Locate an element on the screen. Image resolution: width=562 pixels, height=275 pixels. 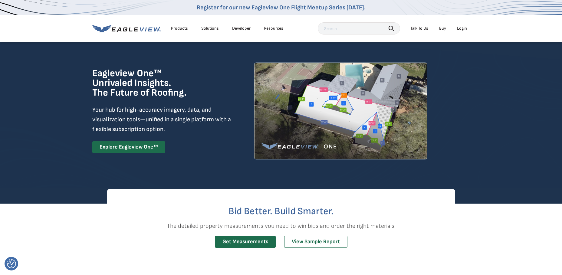
div: Login is located at coordinates (462, 28).